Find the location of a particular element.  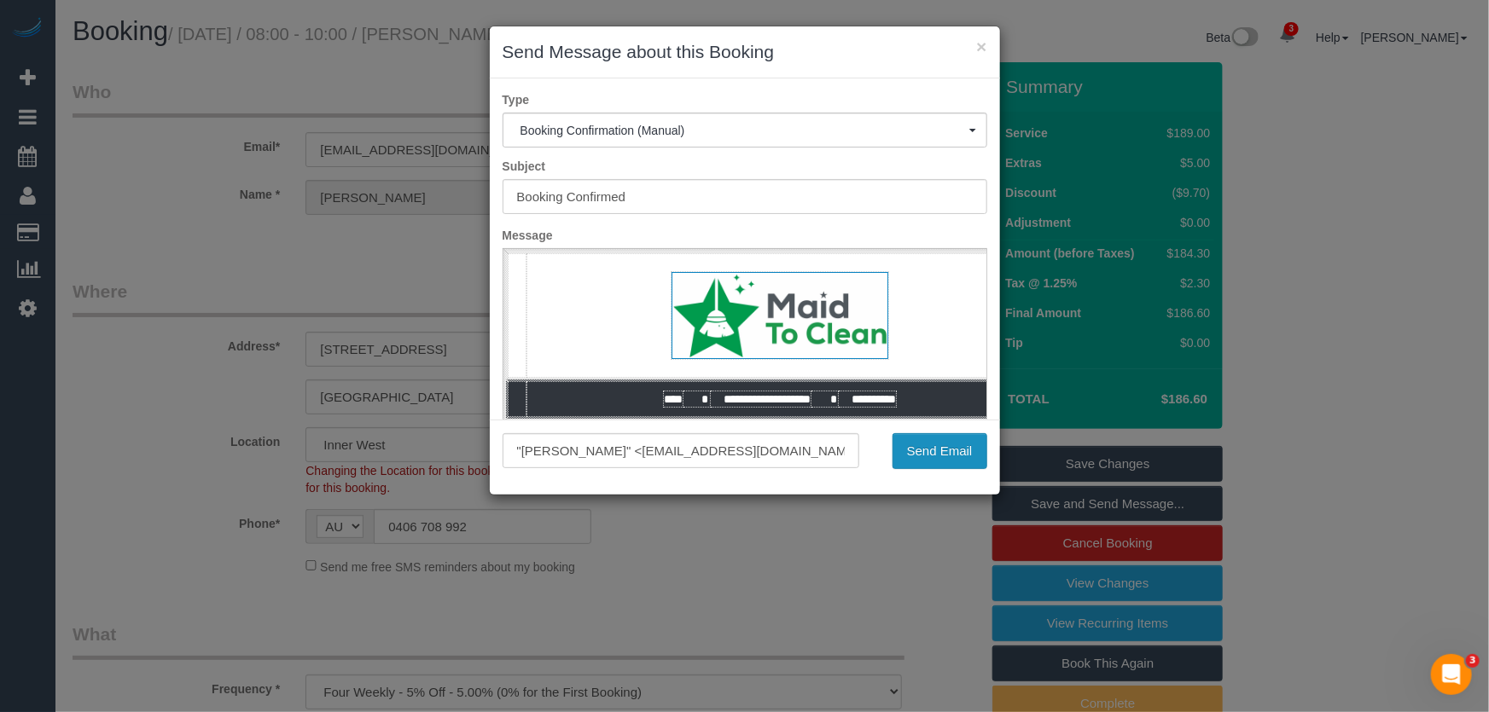

span: 3 is located at coordinates (1472, 661).